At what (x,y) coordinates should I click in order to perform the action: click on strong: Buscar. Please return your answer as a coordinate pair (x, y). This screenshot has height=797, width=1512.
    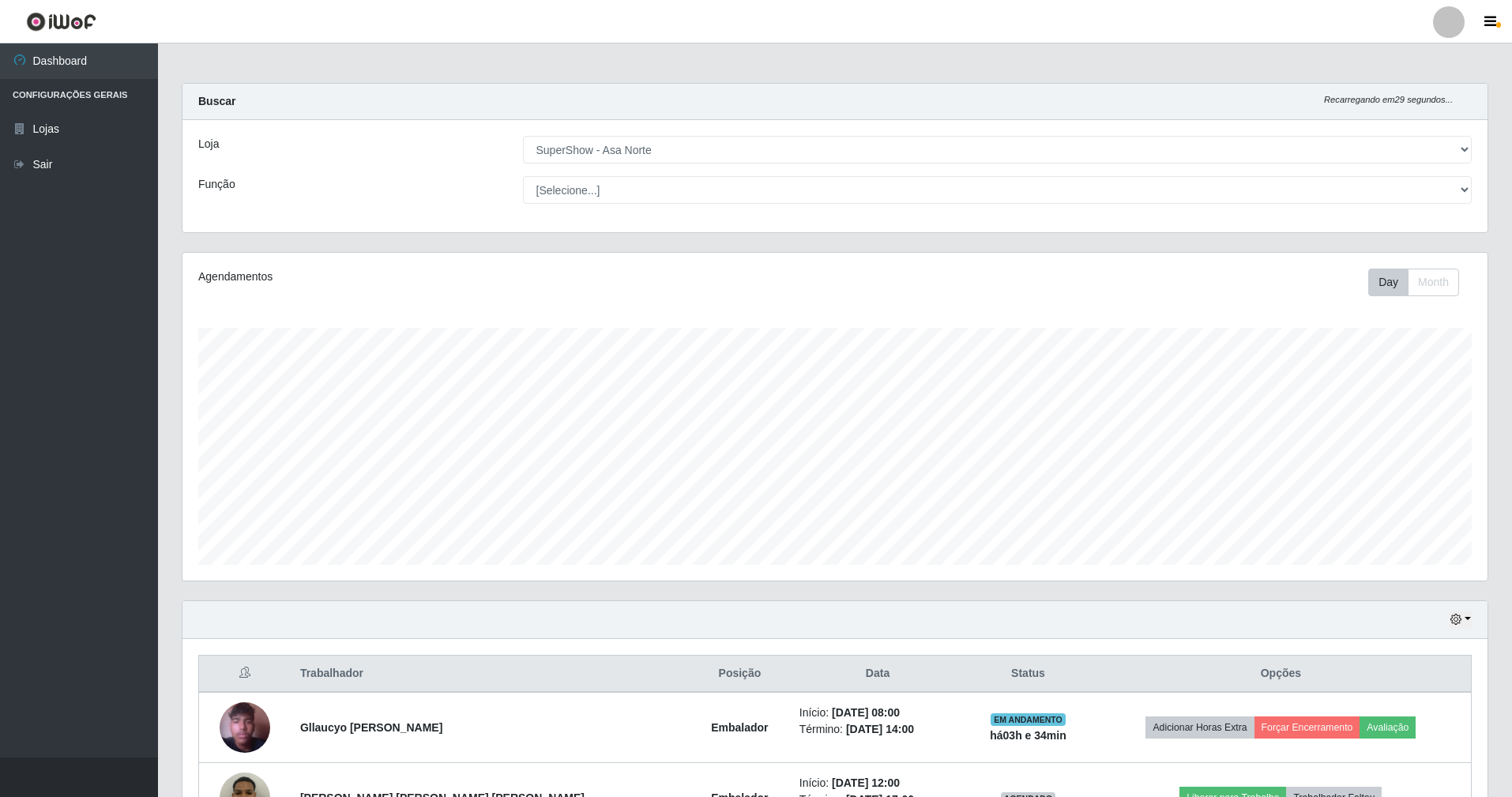
    Looking at the image, I should click on (217, 101).